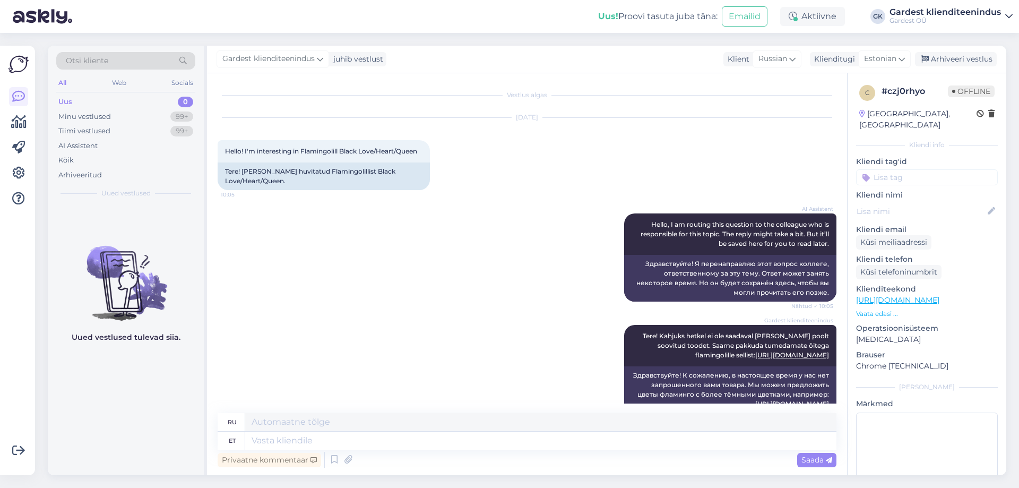  What do you see at coordinates (126, 193) in the screenshot?
I see `span: Uued vestlused` at bounding box center [126, 193].